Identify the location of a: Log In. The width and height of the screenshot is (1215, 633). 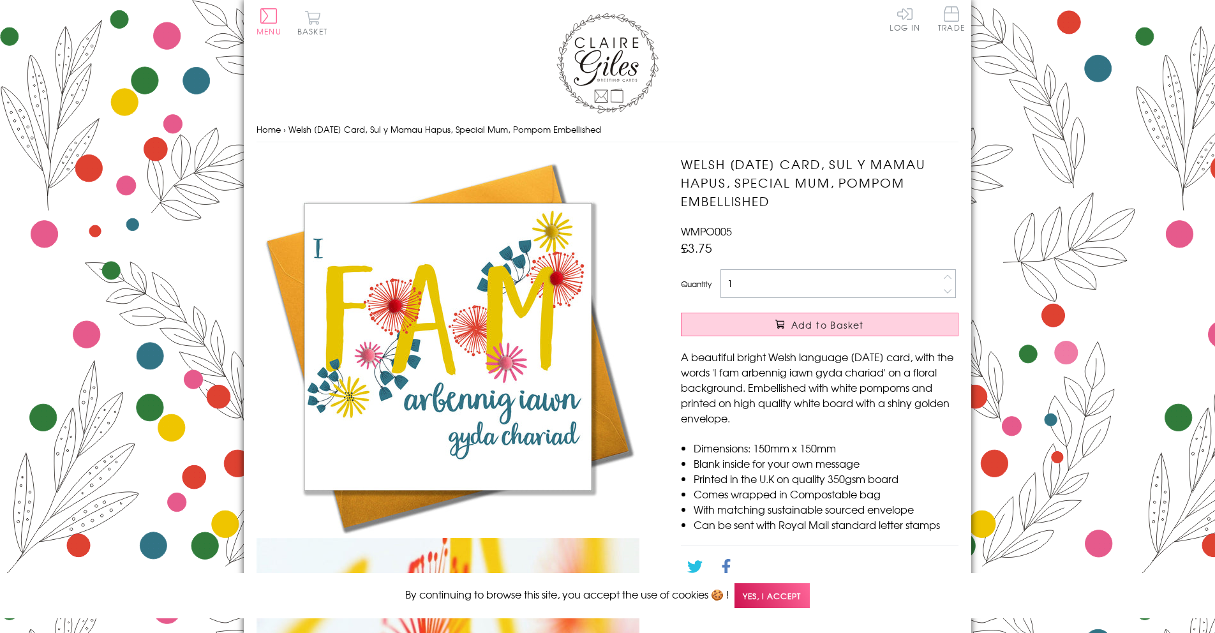
(905, 19).